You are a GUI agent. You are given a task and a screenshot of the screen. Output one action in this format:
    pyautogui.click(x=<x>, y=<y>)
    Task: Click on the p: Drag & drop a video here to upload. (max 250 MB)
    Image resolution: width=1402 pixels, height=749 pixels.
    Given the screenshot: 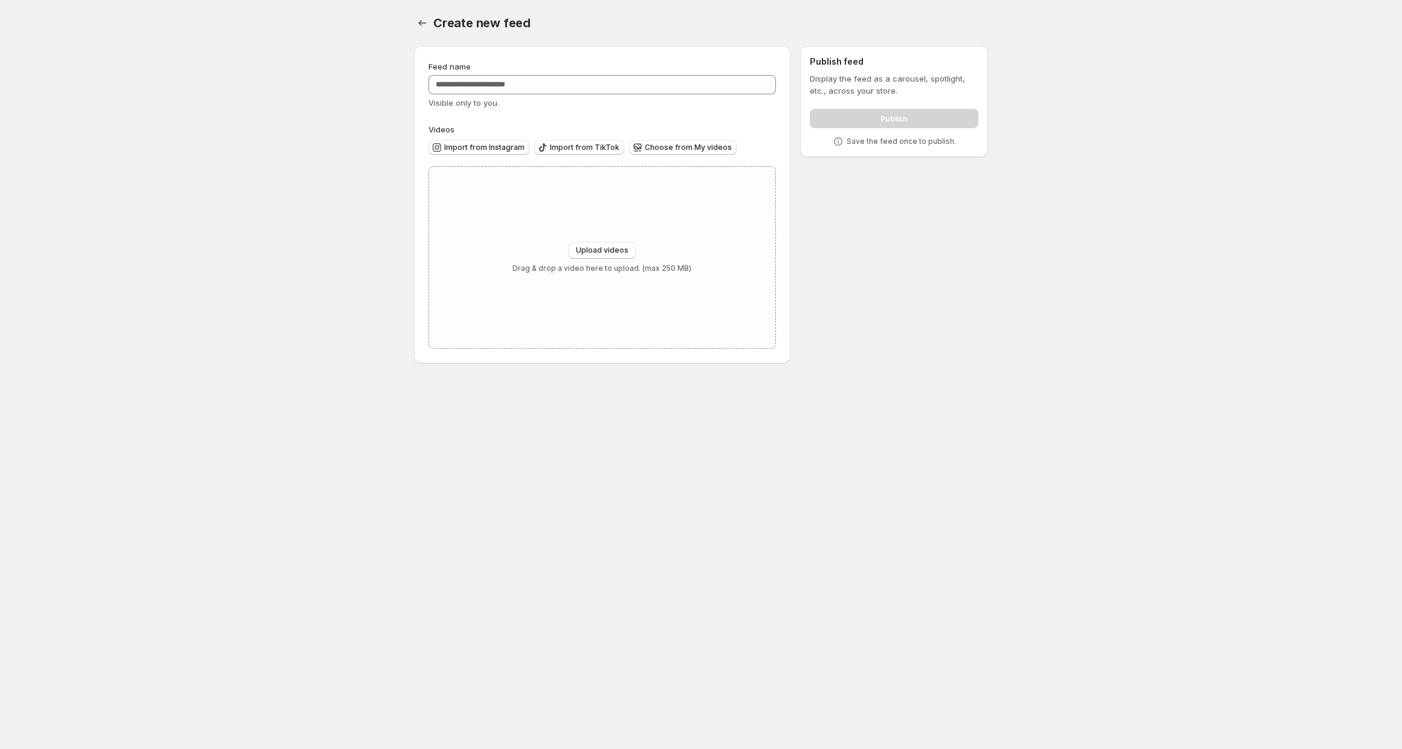 What is the action you would take?
    pyautogui.click(x=602, y=268)
    